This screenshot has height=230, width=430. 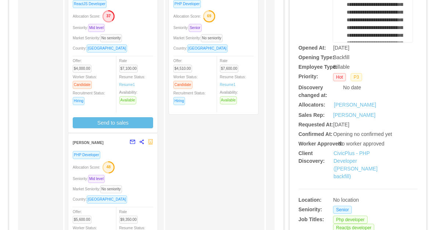 What do you see at coordinates (109, 167) in the screenshot?
I see `text: 48` at bounding box center [109, 167].